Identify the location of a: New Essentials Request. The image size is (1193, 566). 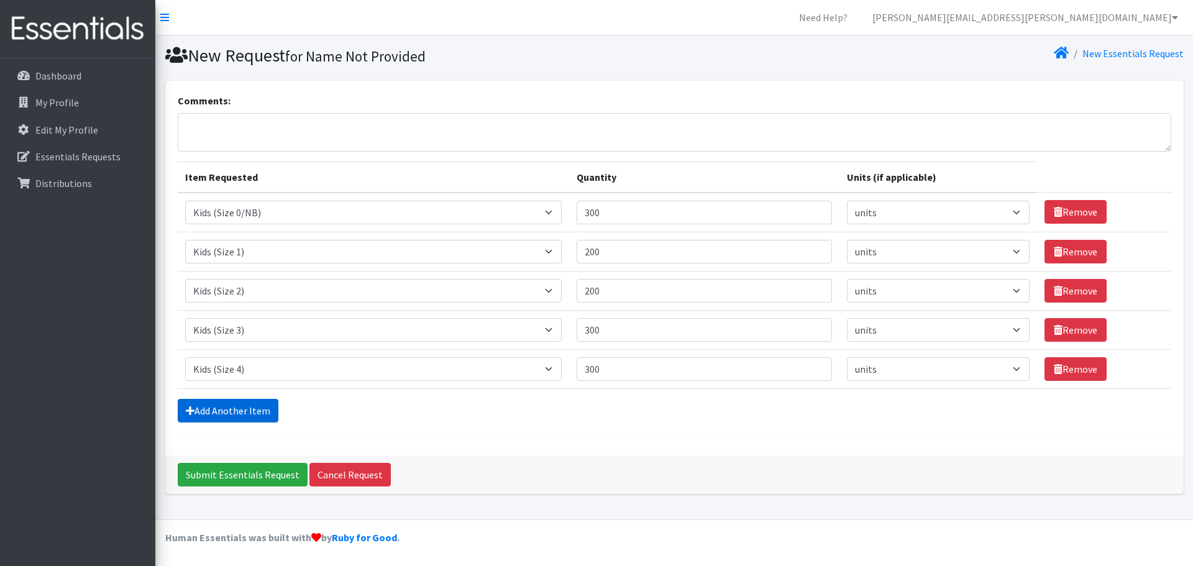
(1133, 53).